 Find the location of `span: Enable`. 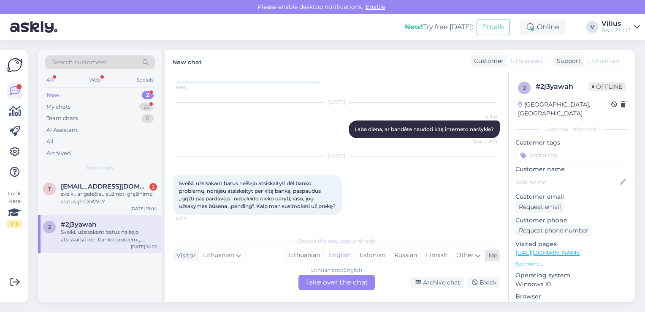

span: Enable is located at coordinates (375, 7).